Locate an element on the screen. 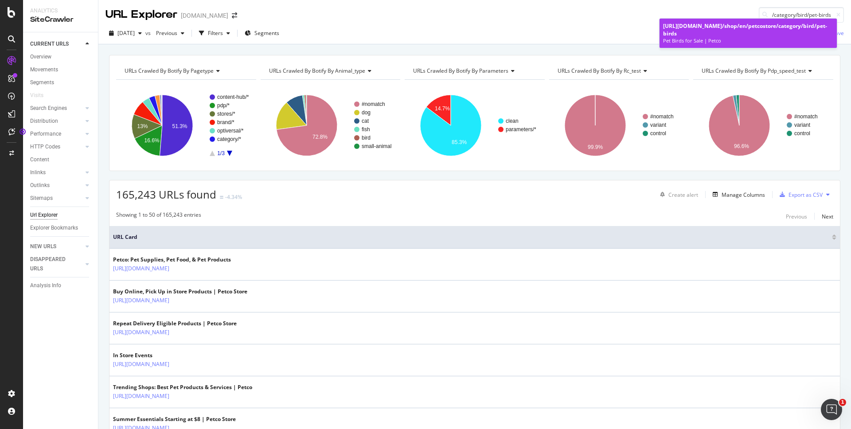 The width and height of the screenshot is (851, 429). div: Segments is located at coordinates (42, 82).